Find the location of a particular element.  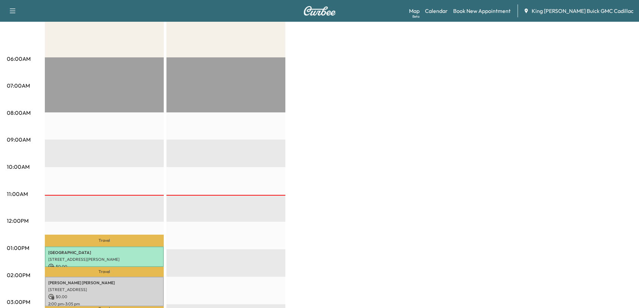

p: 07:00AM is located at coordinates (18, 86).